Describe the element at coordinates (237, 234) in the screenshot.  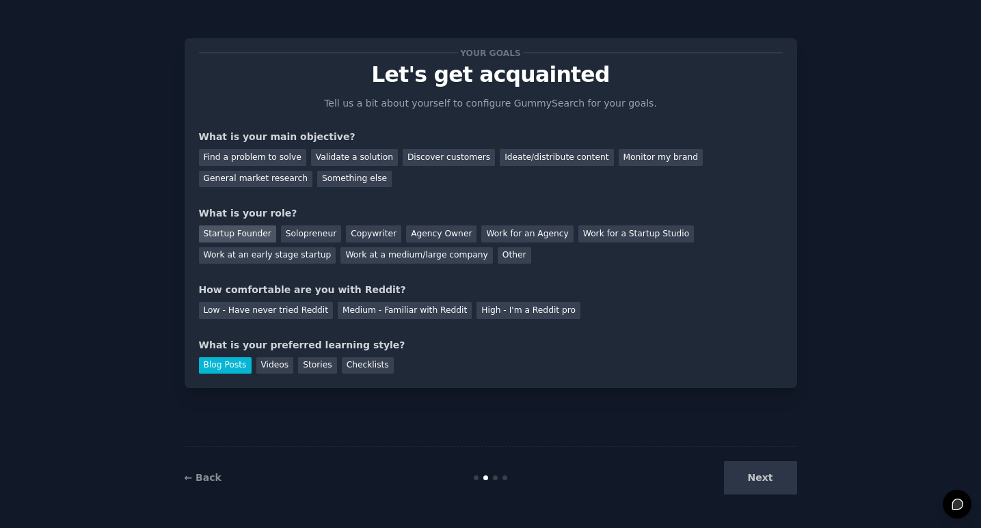
I see `div: Startup Founder` at that location.